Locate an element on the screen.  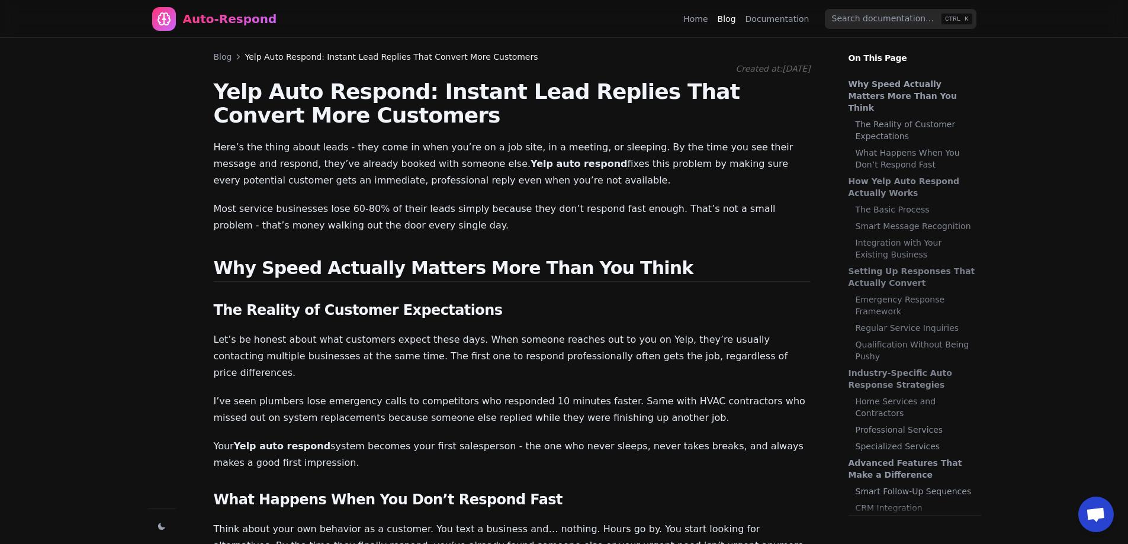
a: Integration with Your Existing Business is located at coordinates (915, 249).